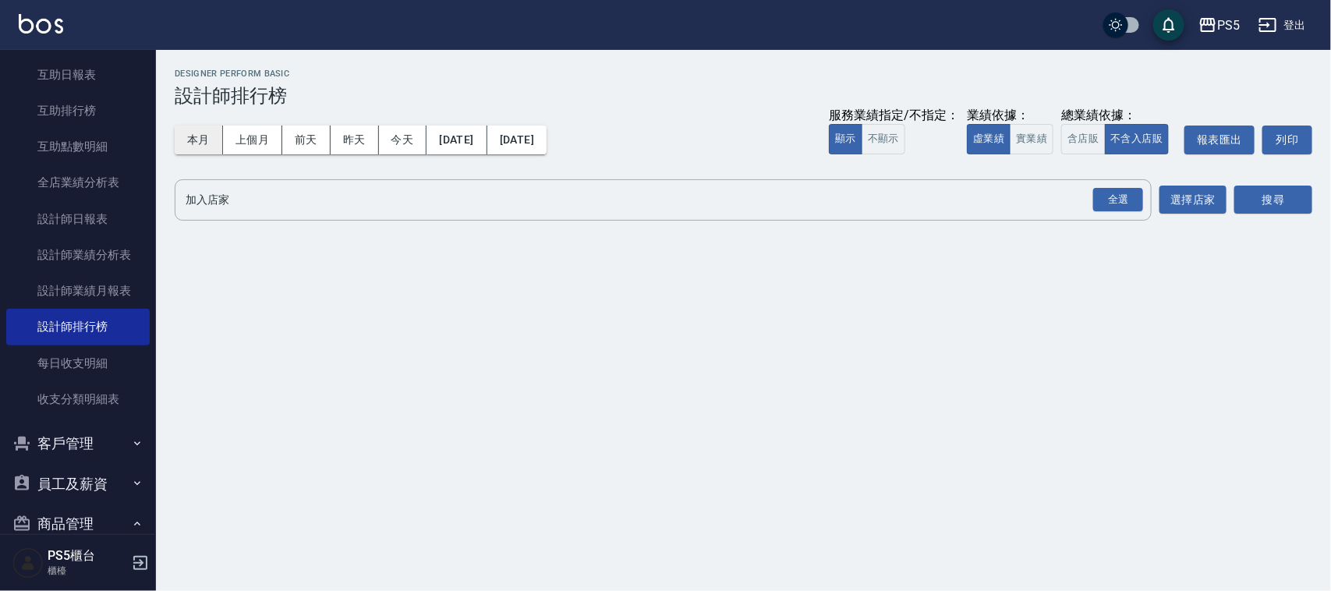 This screenshot has height=591, width=1331. I want to click on a: 設計師日報表, so click(78, 219).